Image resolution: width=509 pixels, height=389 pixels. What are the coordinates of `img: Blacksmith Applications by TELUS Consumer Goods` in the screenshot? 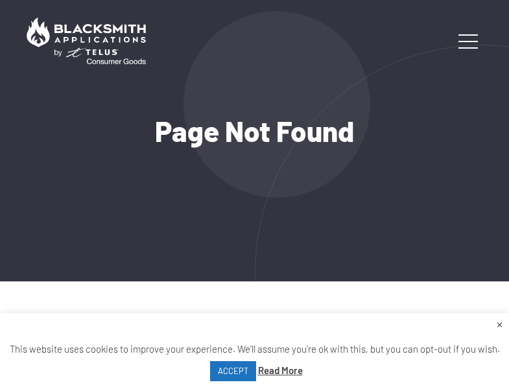 It's located at (86, 41).